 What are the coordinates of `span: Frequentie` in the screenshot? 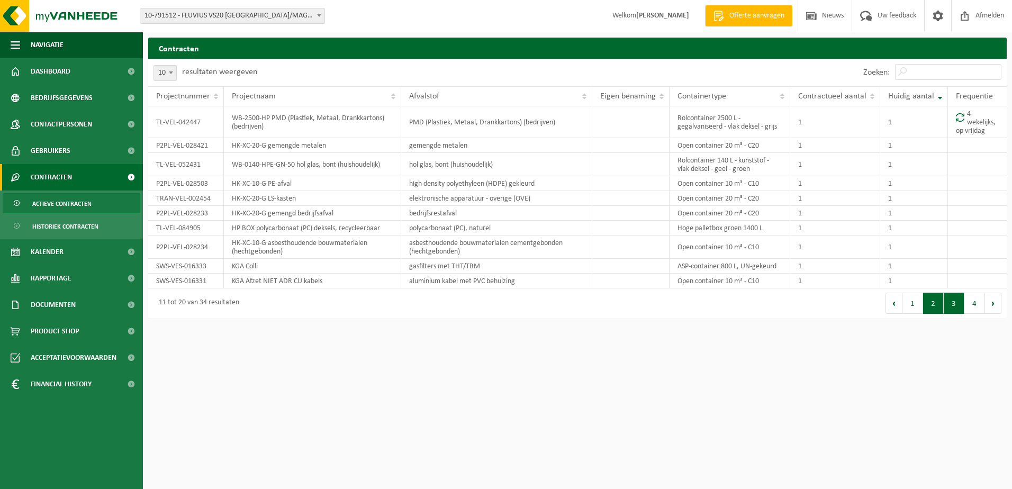 It's located at (974, 96).